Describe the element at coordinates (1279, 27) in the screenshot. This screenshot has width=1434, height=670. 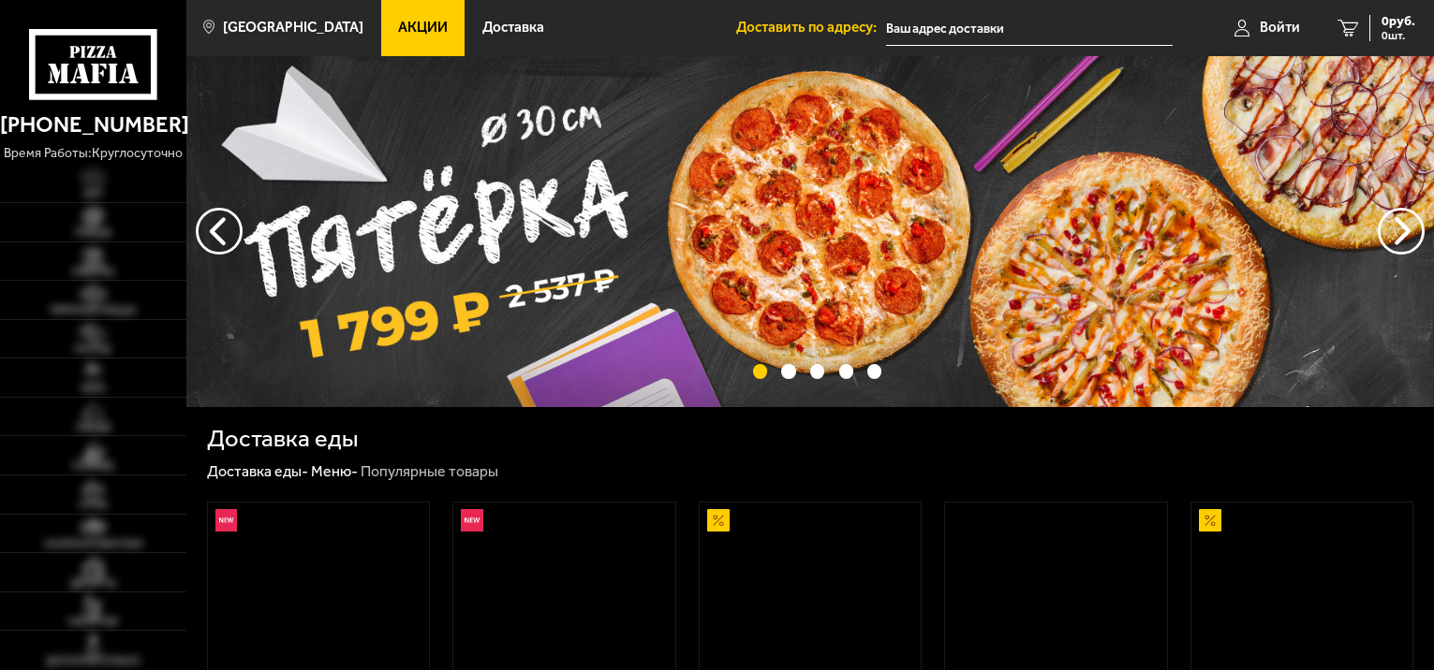
I see `span: Войти` at that location.